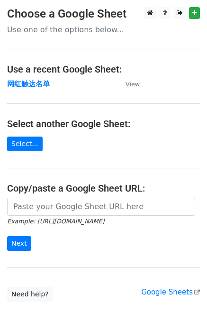  Describe the element at coordinates (30, 294) in the screenshot. I see `a: Need help?` at that location.